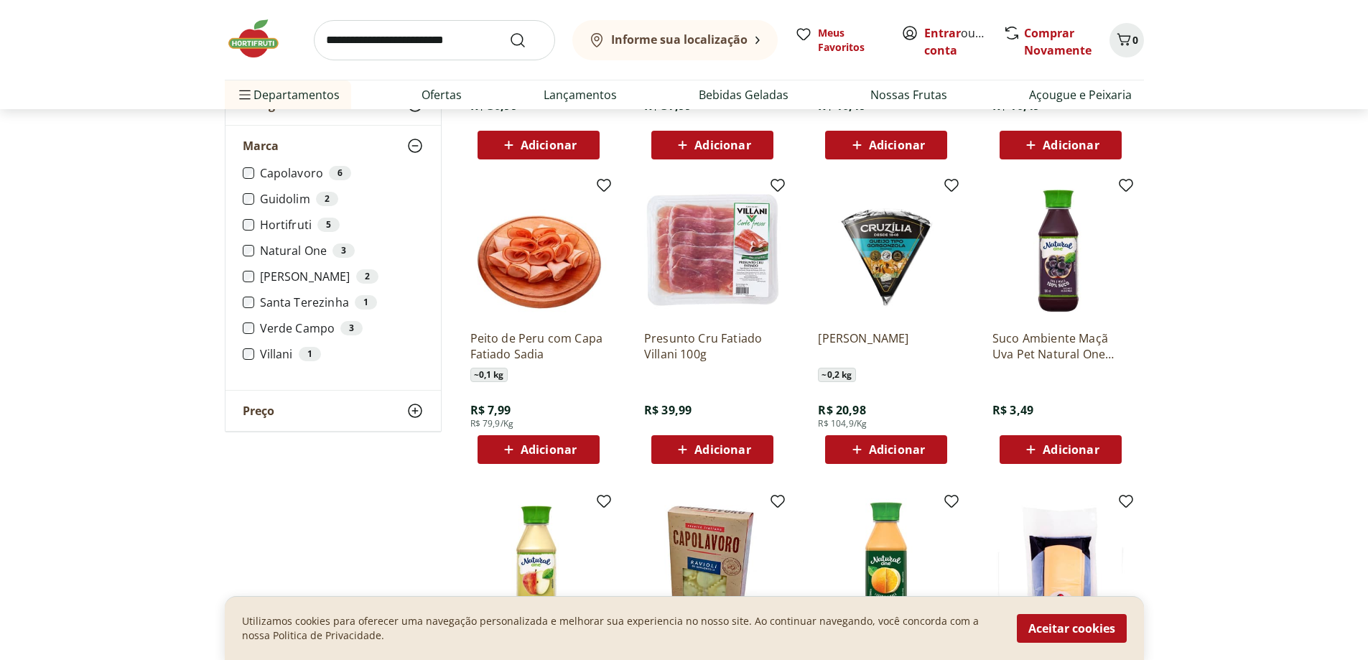  I want to click on span: ~ 0,1 kg, so click(489, 375).